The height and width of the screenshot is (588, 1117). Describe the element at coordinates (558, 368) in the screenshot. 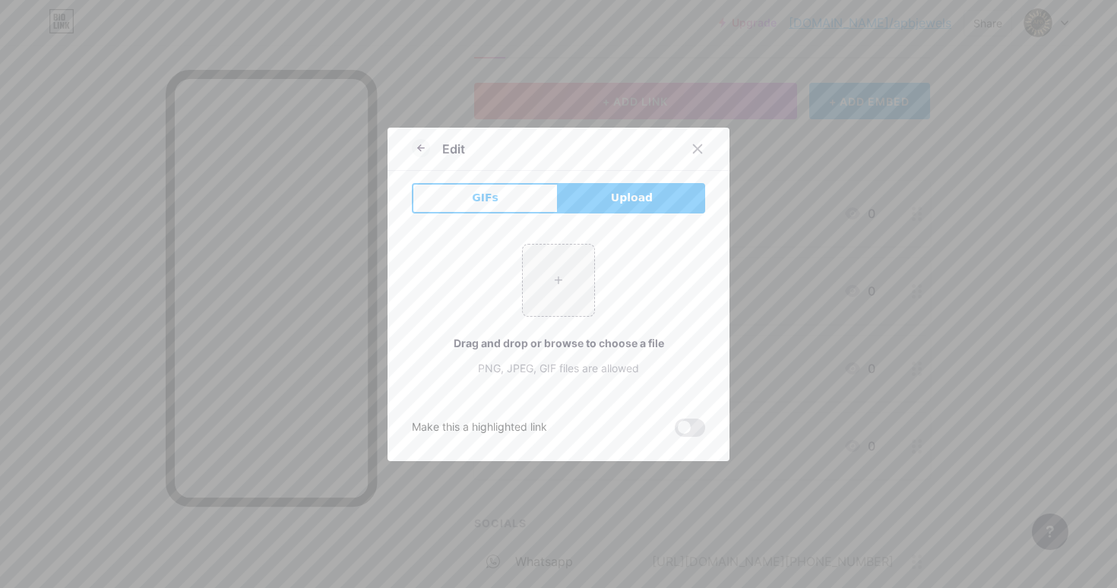

I see `div: PNG, JPEG, GIF files are allowed` at that location.